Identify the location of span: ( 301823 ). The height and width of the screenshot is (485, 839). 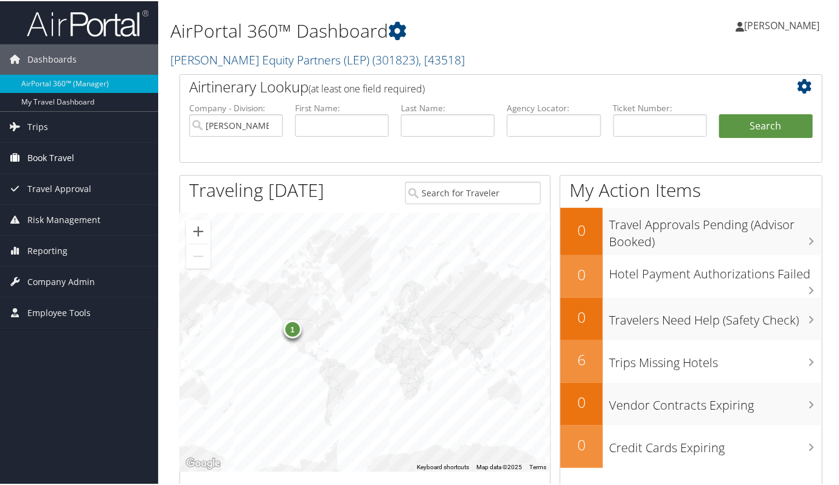
(395, 58).